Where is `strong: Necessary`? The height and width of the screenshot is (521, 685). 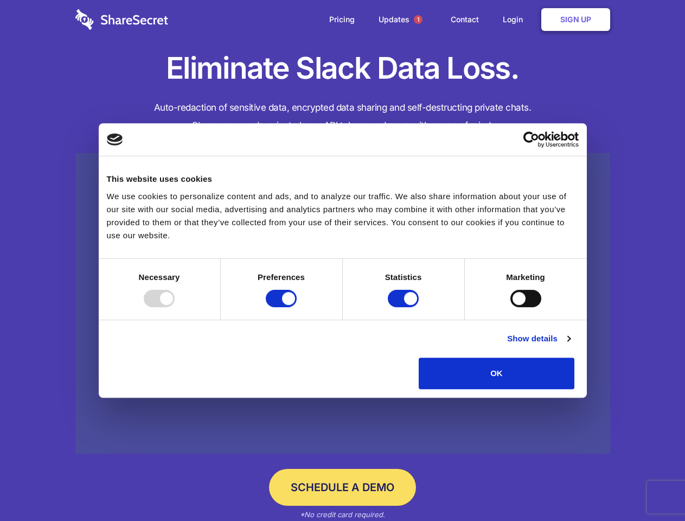 strong: Necessary is located at coordinates (159, 277).